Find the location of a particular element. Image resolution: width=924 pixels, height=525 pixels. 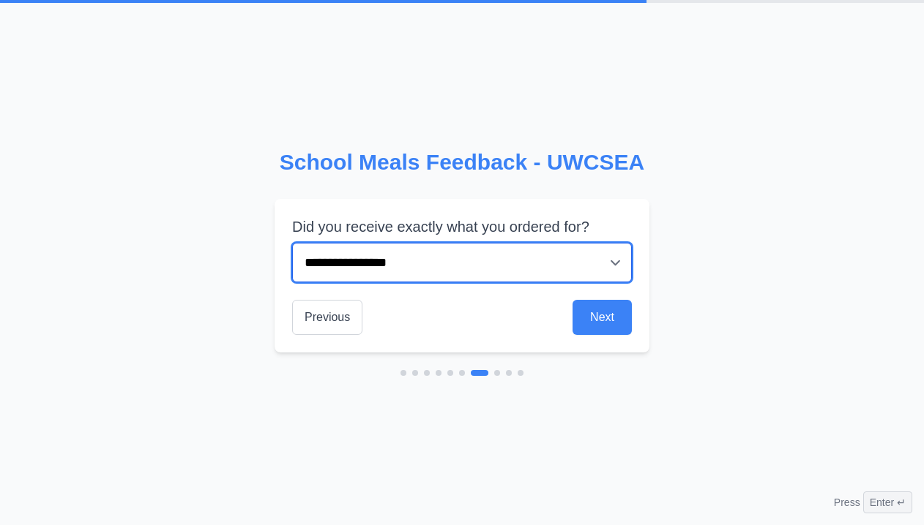

h2: School Meals Feedback - UWCSEA is located at coordinates (462, 162).